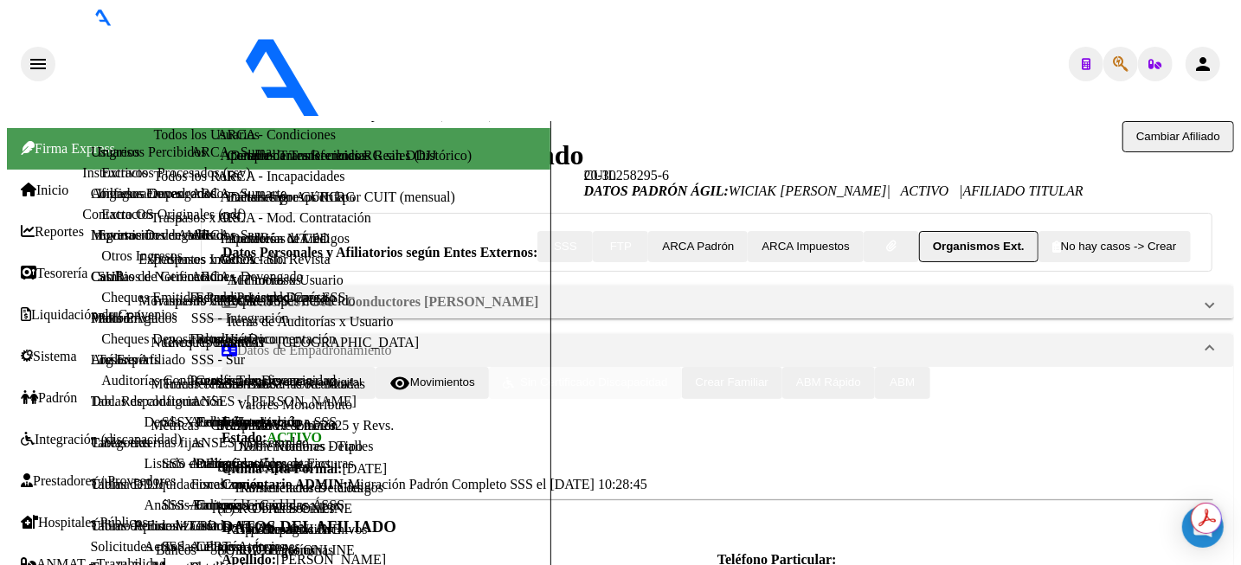 Image resolution: width=1241 pixels, height=565 pixels. What do you see at coordinates (143, 546) in the screenshot?
I see `a: Solicitudes - Todas` at bounding box center [143, 546].